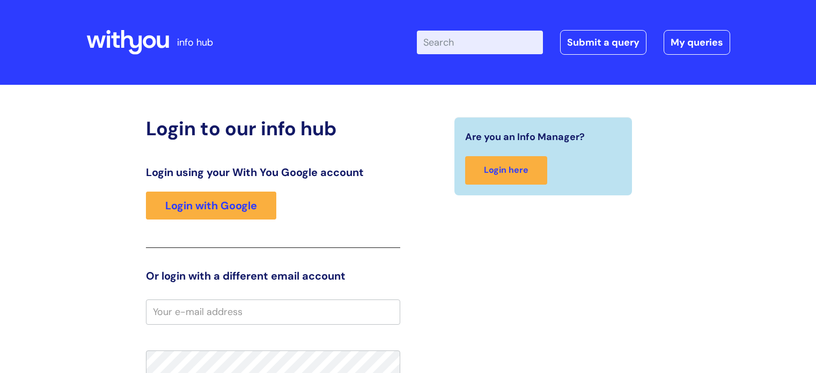 This screenshot has width=816, height=373. I want to click on span: Are you an Info Manager?, so click(525, 137).